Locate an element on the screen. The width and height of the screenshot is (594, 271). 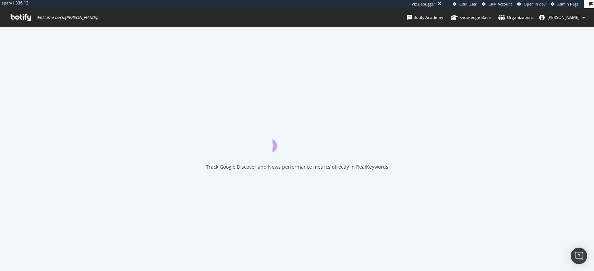
div: Open Intercom Messenger is located at coordinates (579, 255).